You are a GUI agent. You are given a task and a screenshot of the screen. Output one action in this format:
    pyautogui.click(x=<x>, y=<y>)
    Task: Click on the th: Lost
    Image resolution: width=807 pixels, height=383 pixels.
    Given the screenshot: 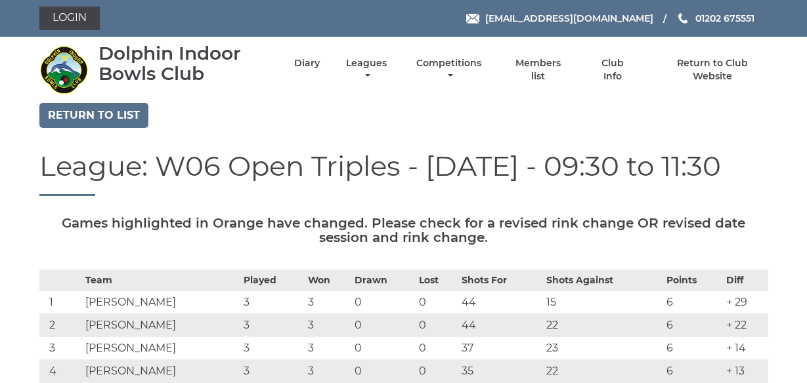 What is the action you would take?
    pyautogui.click(x=437, y=281)
    